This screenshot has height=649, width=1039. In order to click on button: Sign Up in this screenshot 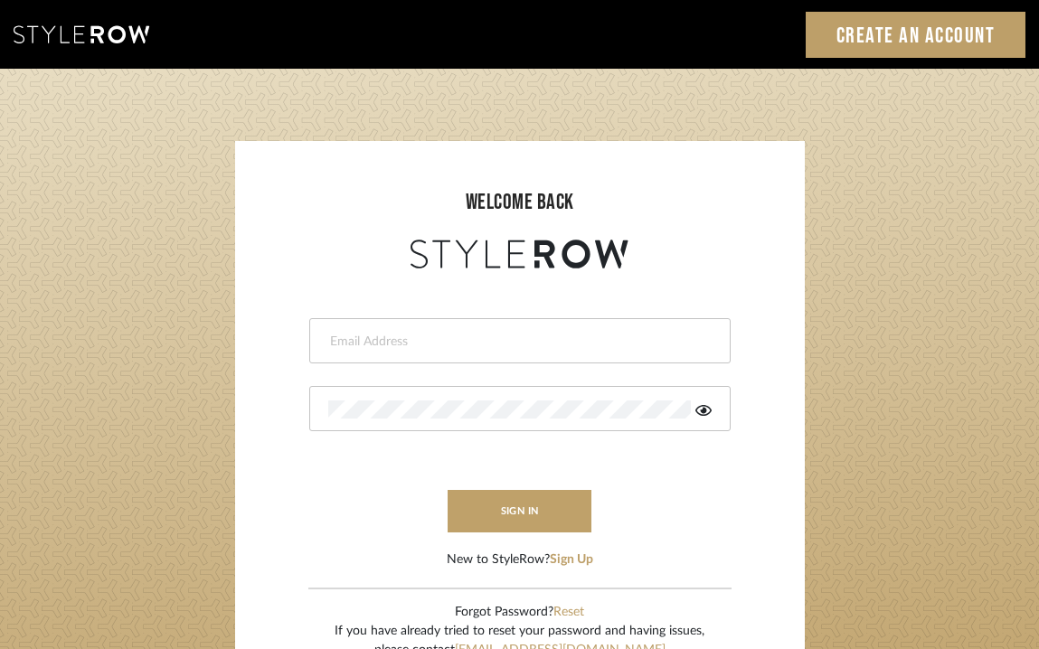, I will do `click(572, 560)`.